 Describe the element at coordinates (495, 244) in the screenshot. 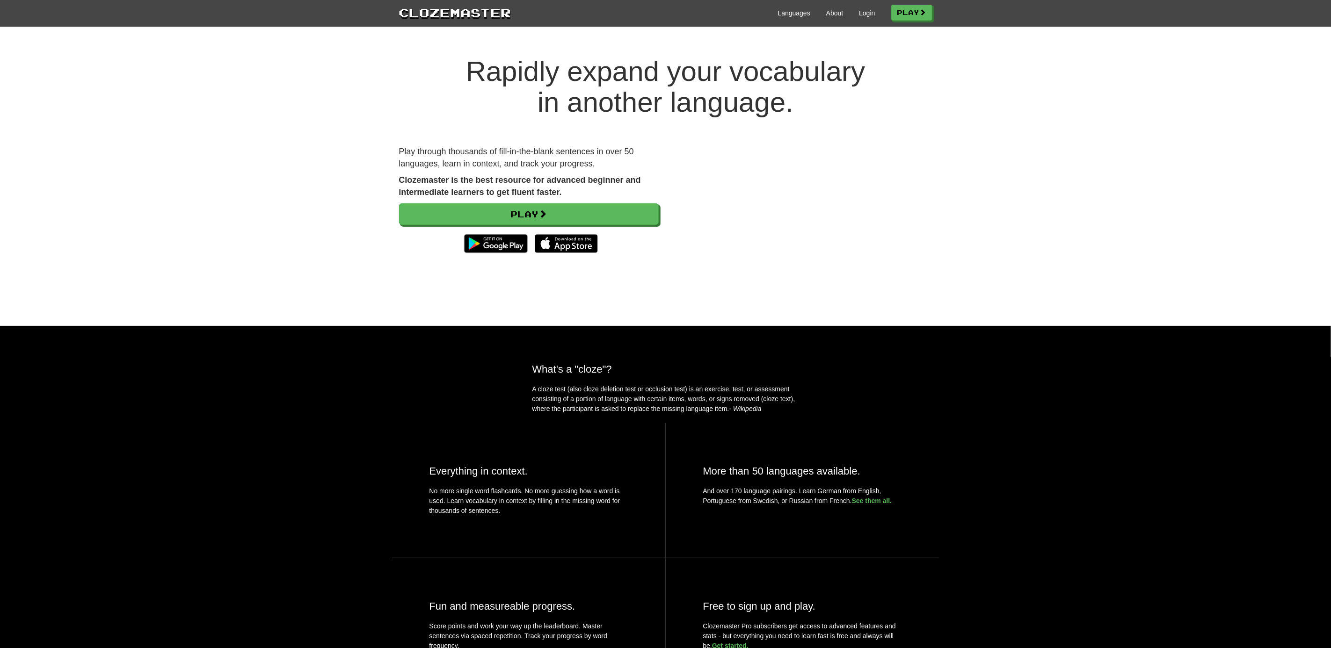

I see `img: Get it on Google Play` at that location.